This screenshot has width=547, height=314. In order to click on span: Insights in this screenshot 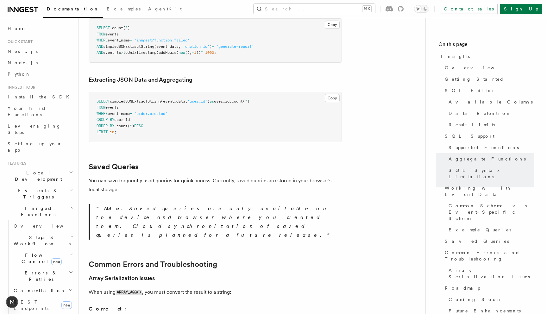, I will do `click(455, 56)`.